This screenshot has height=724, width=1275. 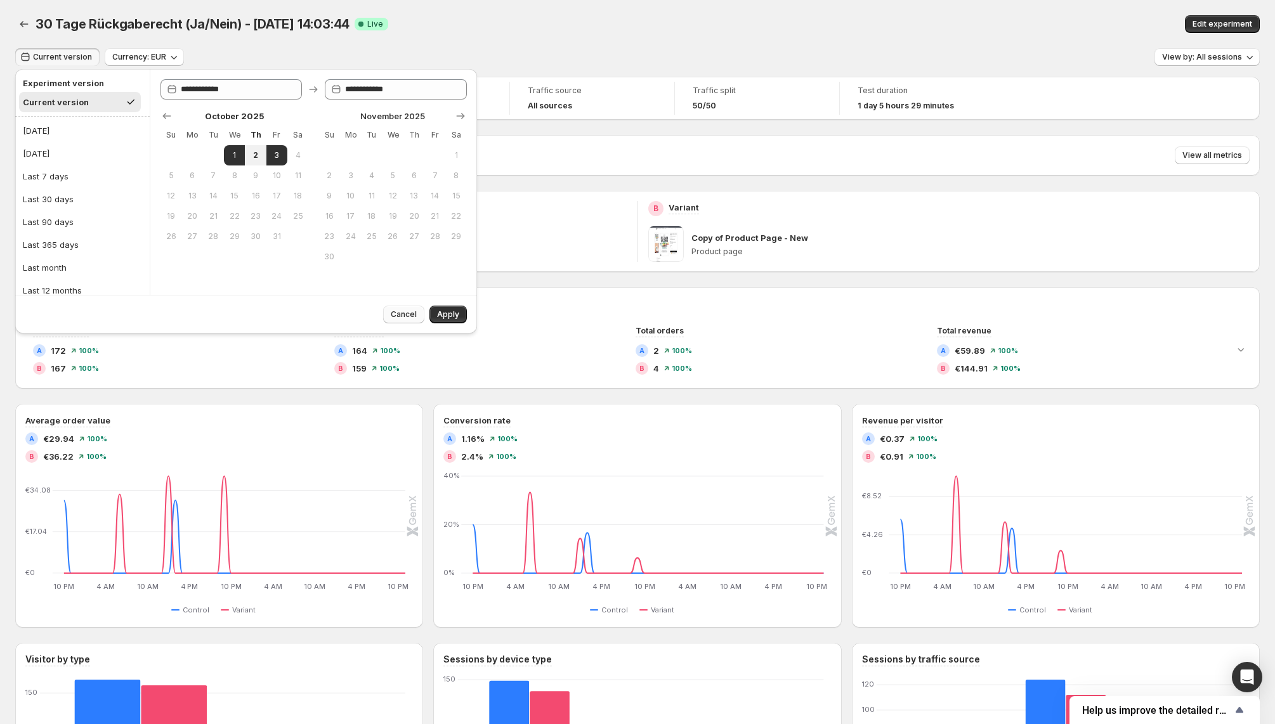 I want to click on span: Live, so click(x=375, y=24).